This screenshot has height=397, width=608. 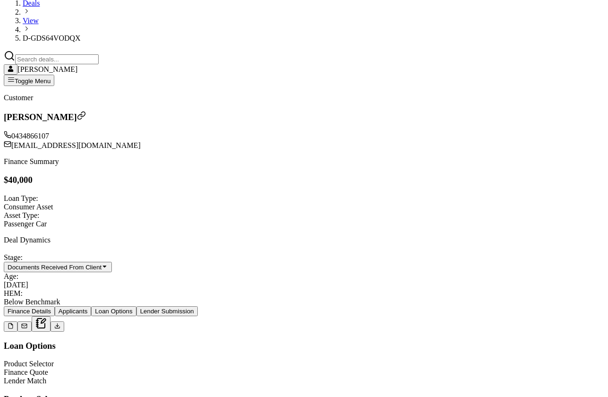 What do you see at coordinates (73, 311) in the screenshot?
I see `button: Applicants` at bounding box center [73, 311].